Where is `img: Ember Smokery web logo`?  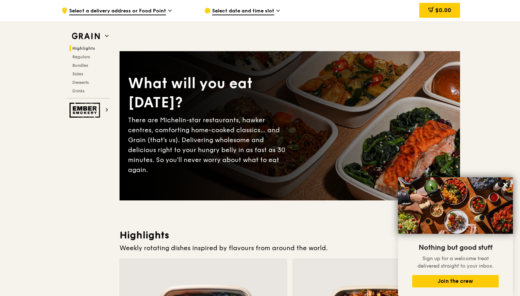
img: Ember Smokery web logo is located at coordinates (86, 110).